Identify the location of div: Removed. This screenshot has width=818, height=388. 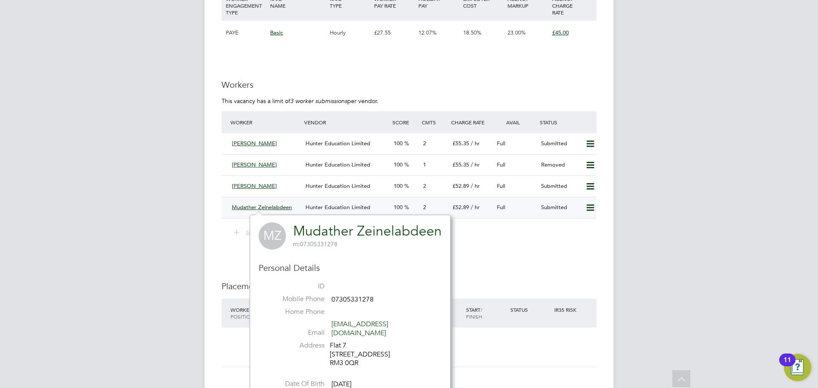
(560, 165).